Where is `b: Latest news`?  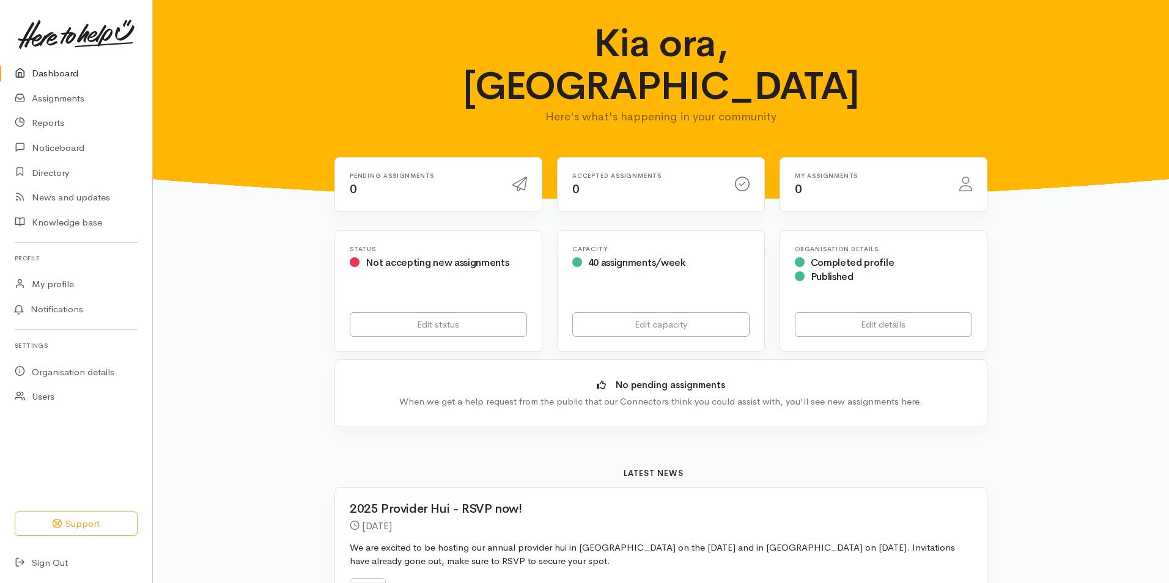
b: Latest news is located at coordinates (654, 473).